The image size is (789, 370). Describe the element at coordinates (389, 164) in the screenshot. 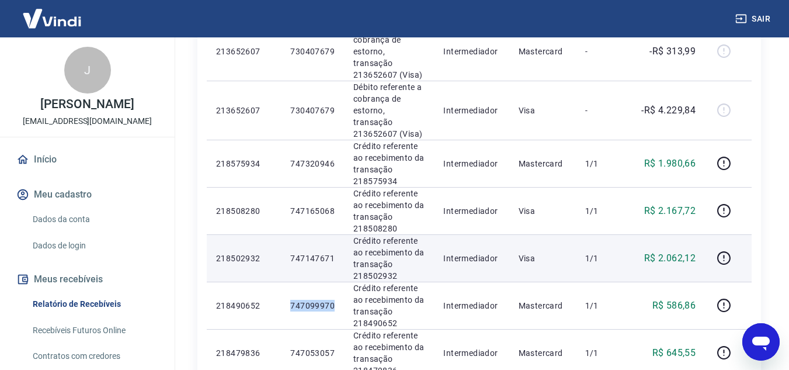

I see `p: Crédito referente ao recebimento da transação 218575934` at that location.